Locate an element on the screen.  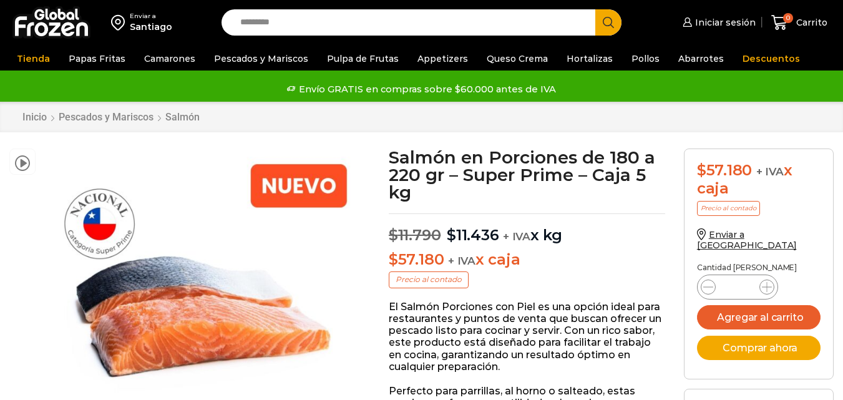
input: Product quantity is located at coordinates (737, 287).